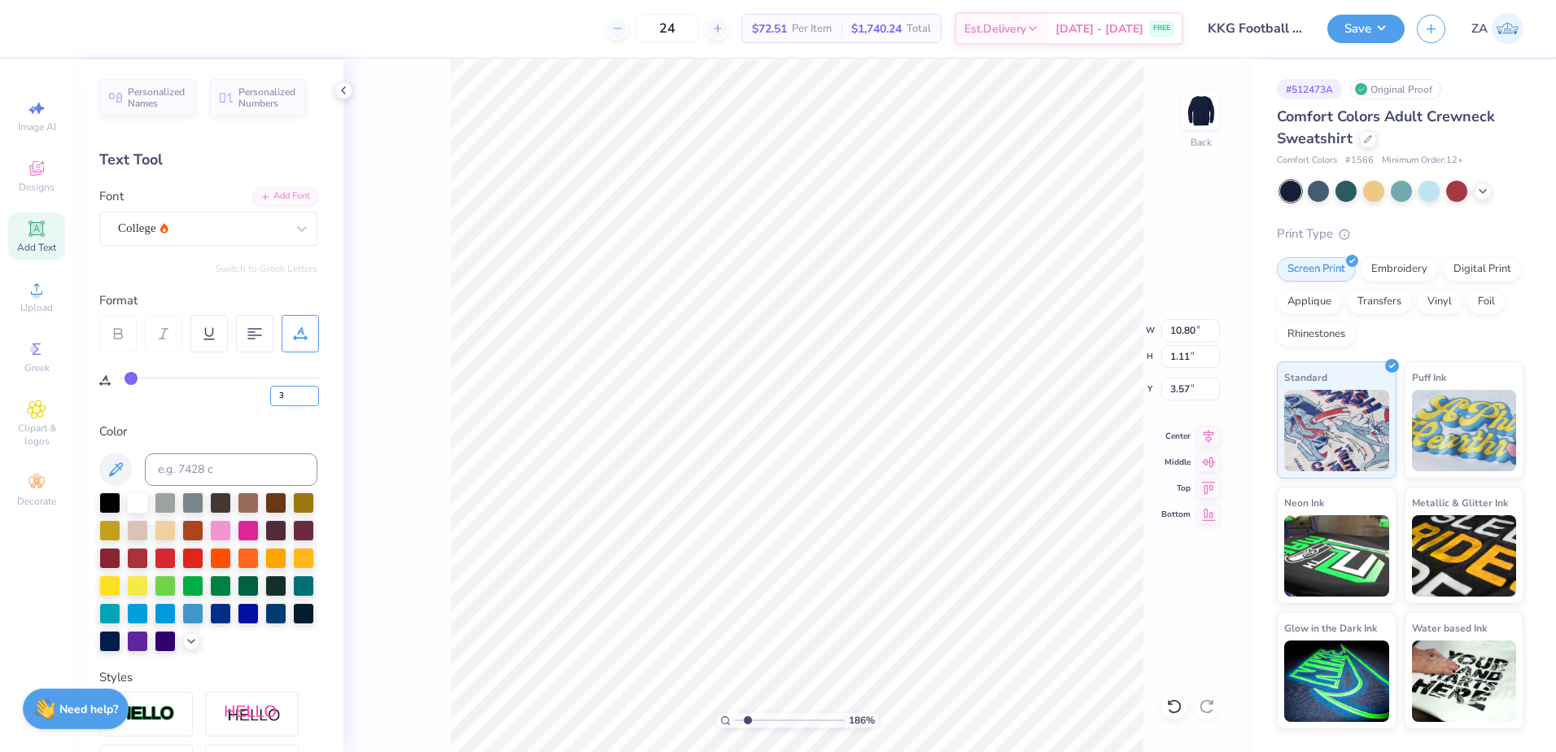  Describe the element at coordinates (1366, 28) in the screenshot. I see `button: Save` at that location.